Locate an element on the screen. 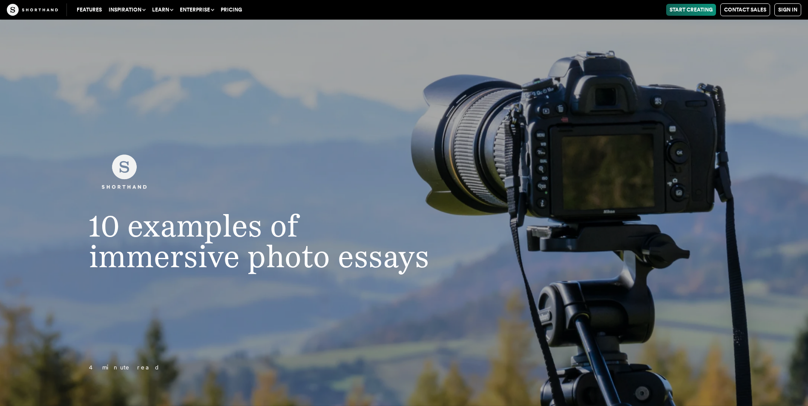 Image resolution: width=808 pixels, height=406 pixels. a: Contact Sales is located at coordinates (745, 10).